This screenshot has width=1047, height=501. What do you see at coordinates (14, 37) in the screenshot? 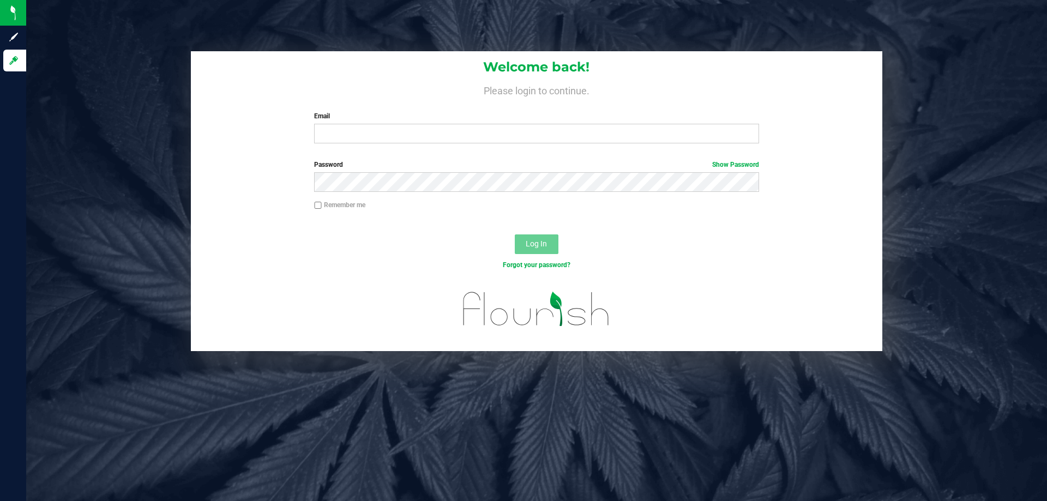
I see `inline-svg: Sign up` at bounding box center [14, 37].